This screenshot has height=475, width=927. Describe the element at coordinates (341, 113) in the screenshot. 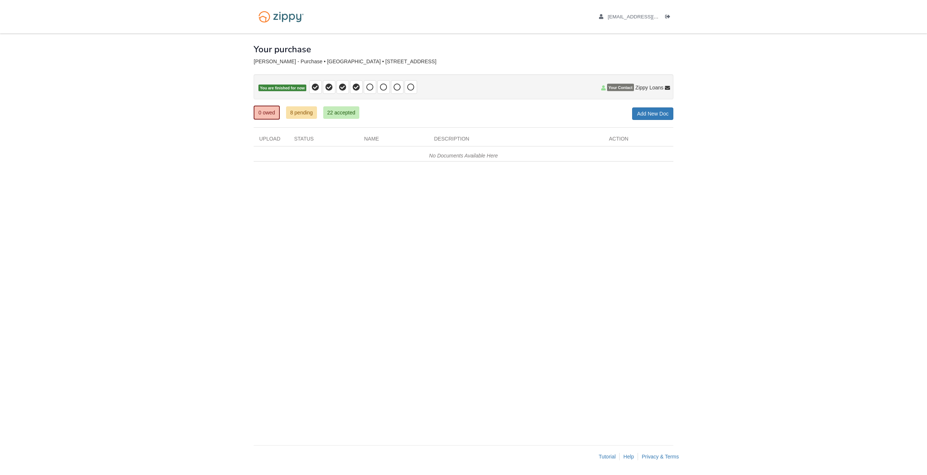

I see `a: 22 accepted` at that location.